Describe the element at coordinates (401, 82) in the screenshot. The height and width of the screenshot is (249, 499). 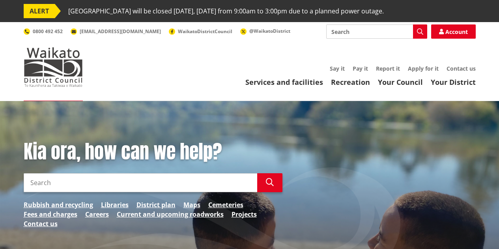
I see `a: Your Council` at that location.